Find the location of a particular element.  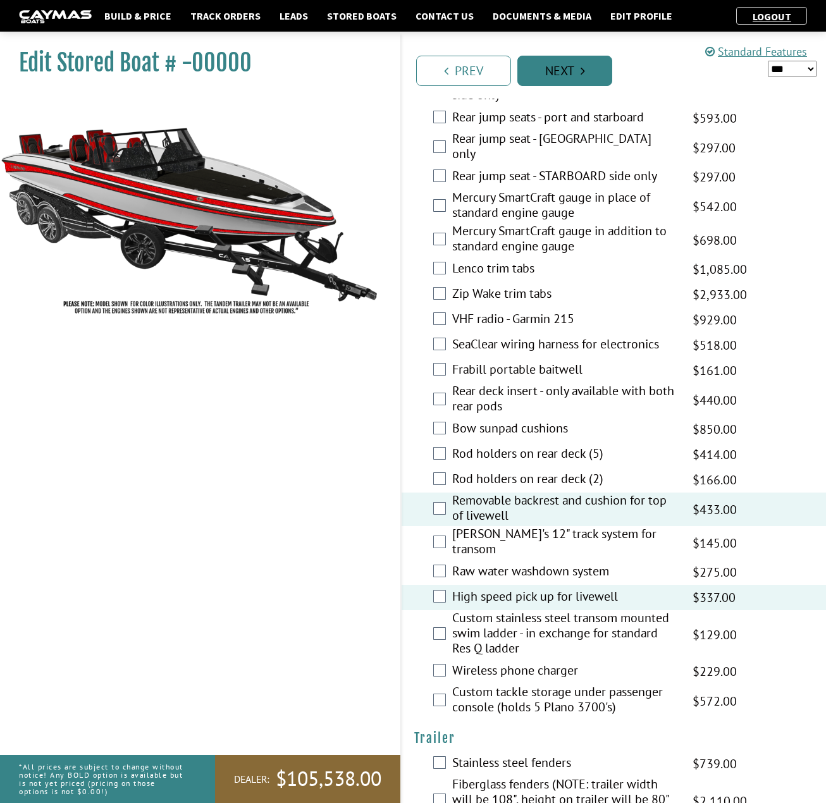

label: Removable backrest and cushion for top of livewell is located at coordinates (564, 509).